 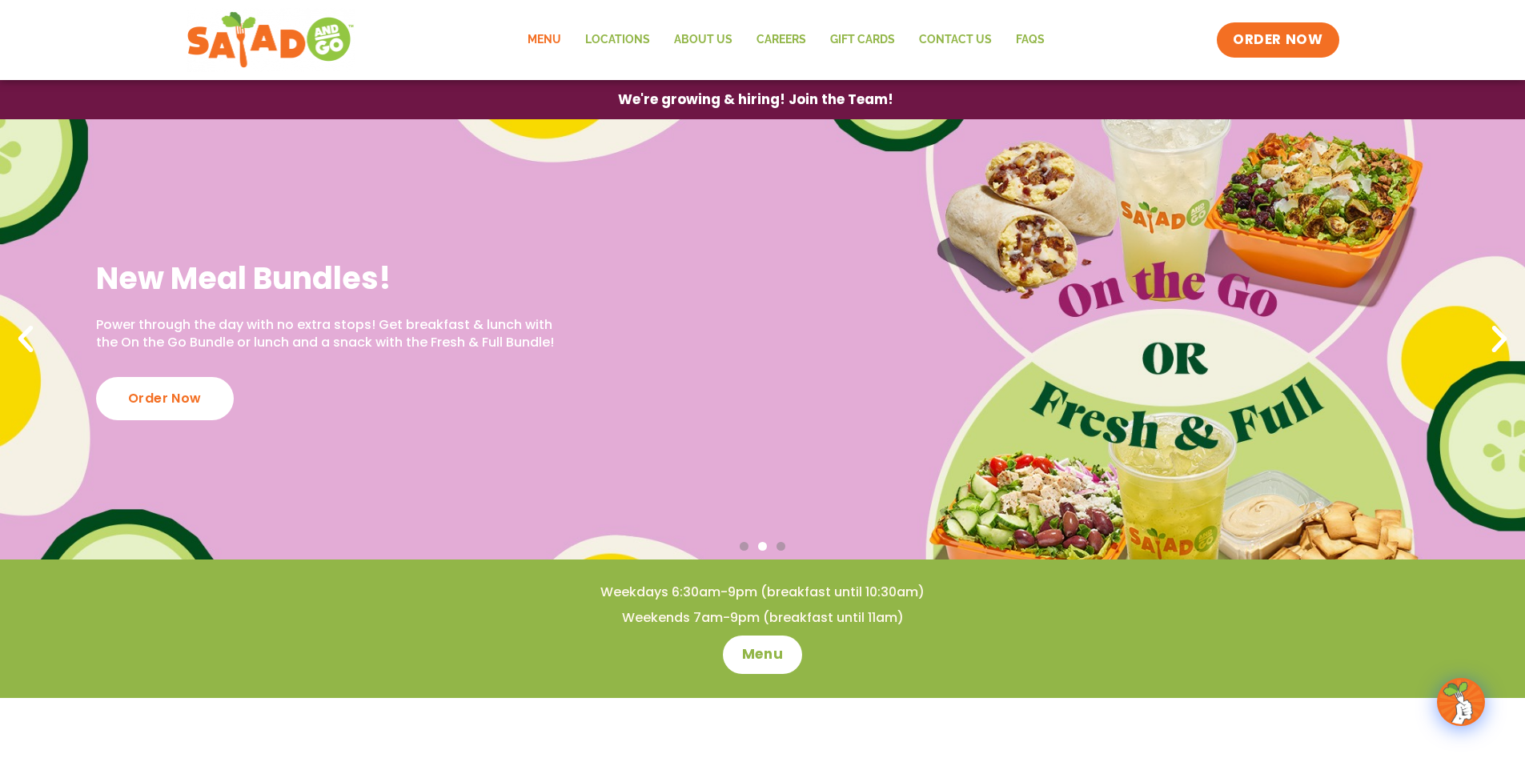 I want to click on div: Previous slide, so click(x=26, y=339).